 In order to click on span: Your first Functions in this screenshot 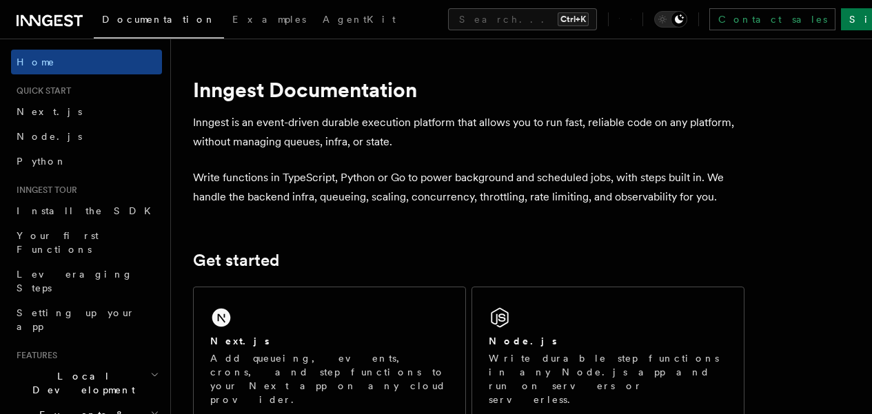, I will do `click(57, 243)`.